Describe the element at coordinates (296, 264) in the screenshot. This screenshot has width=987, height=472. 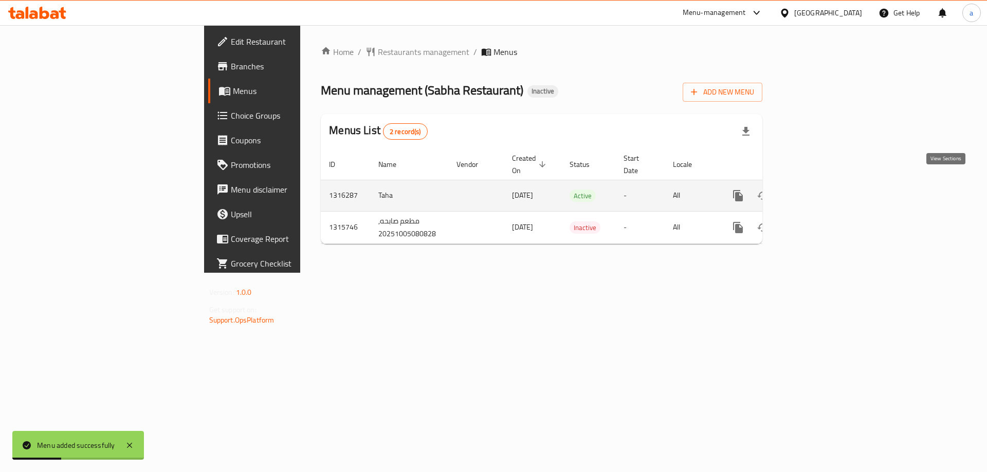
I see `span: Grocery Checklist` at that location.